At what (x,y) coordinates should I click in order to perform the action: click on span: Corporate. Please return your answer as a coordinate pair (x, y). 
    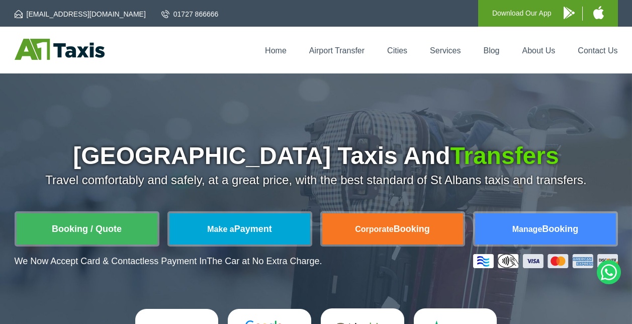
    Looking at the image, I should click on (374, 229).